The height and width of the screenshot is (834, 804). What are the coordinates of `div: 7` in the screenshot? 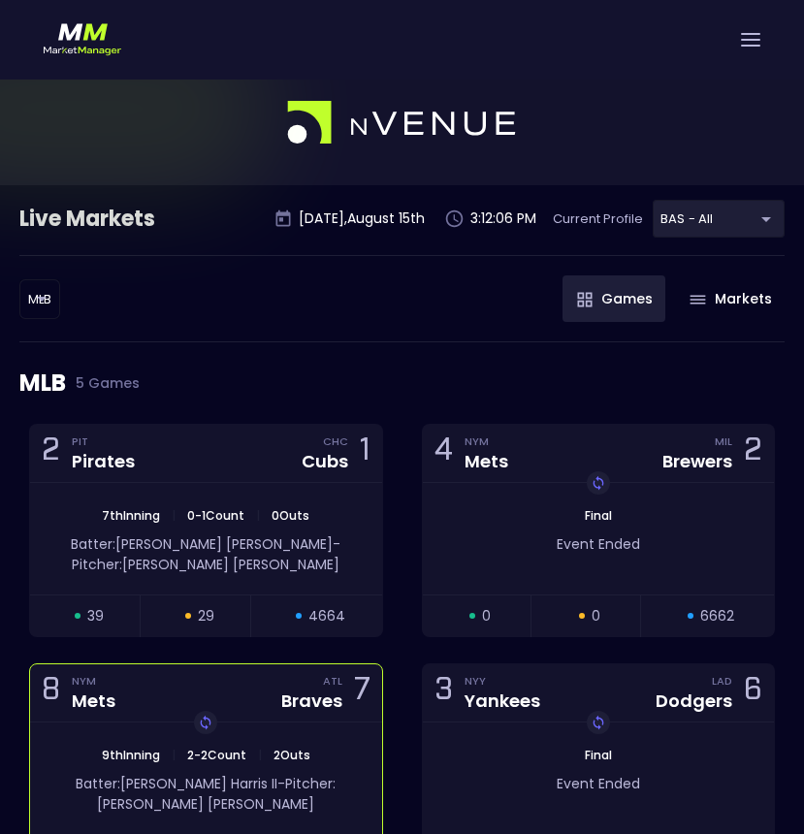 It's located at (362, 692).